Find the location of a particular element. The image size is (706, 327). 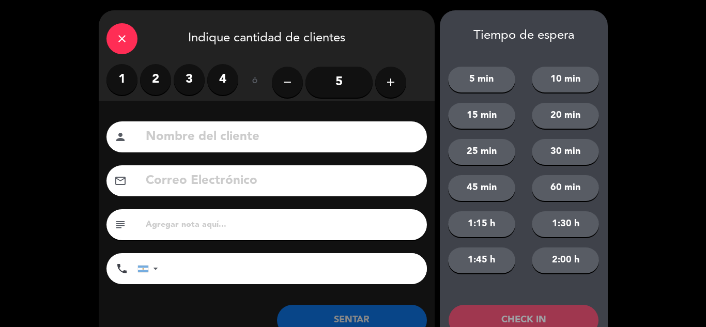

label: 2 is located at coordinates (156, 80).